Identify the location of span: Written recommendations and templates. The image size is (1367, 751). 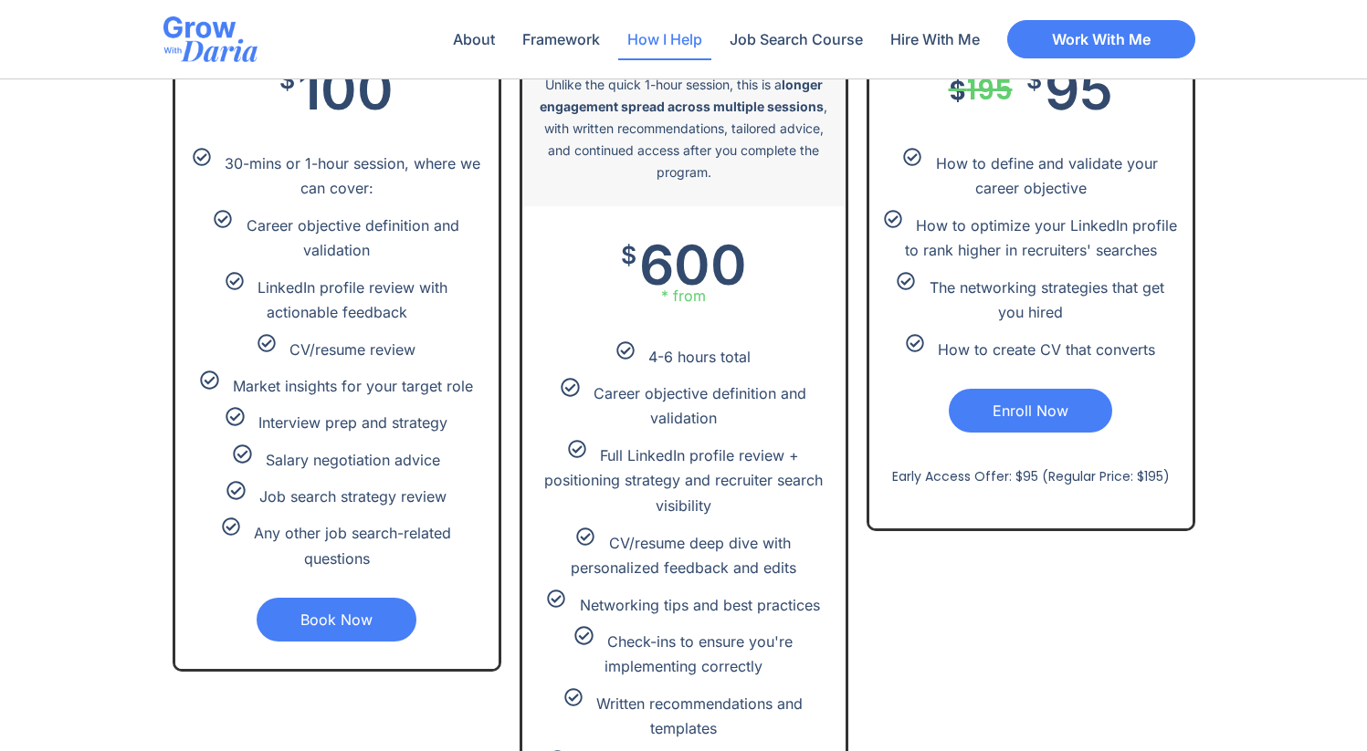
(699, 717).